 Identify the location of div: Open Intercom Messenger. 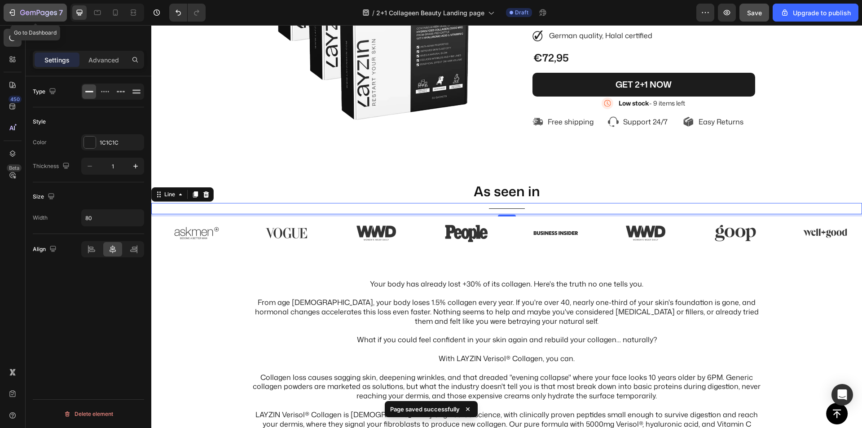
(842, 394).